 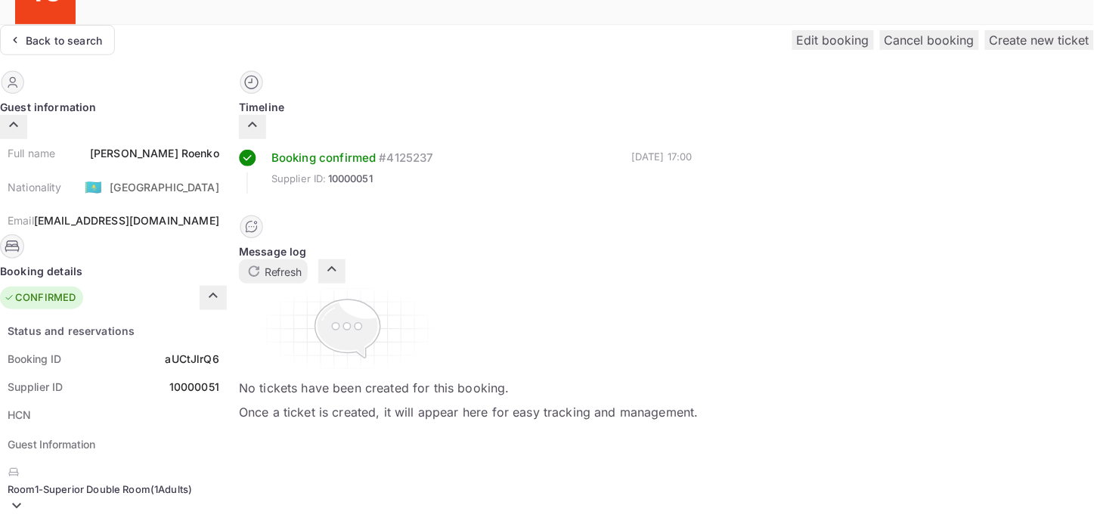 I want to click on div: Booking ID, so click(x=34, y=358).